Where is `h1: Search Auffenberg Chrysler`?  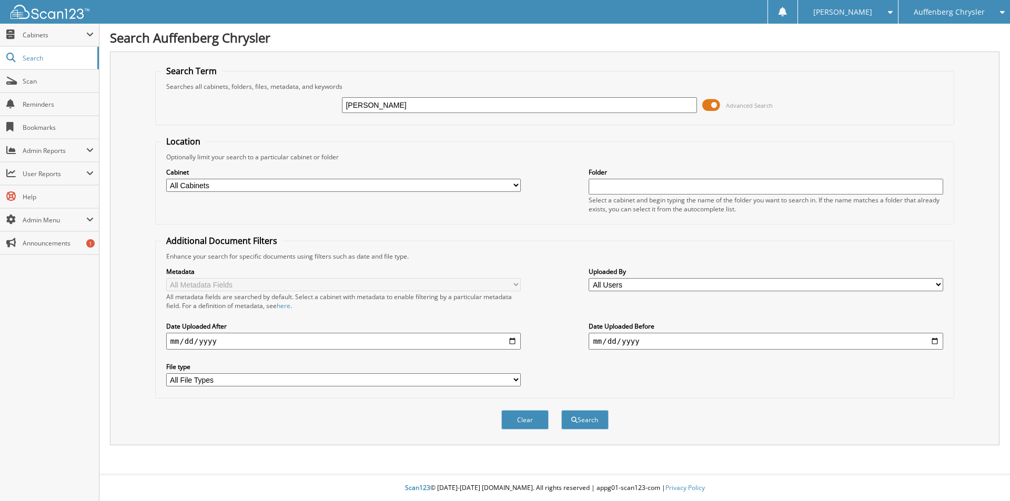 h1: Search Auffenberg Chrysler is located at coordinates (555, 37).